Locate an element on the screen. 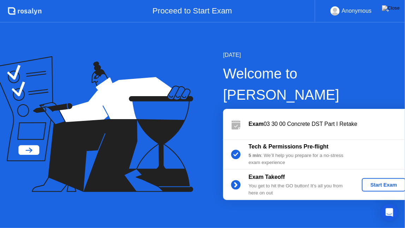  b: Tech & Permissions Pre-flight is located at coordinates (288, 146).